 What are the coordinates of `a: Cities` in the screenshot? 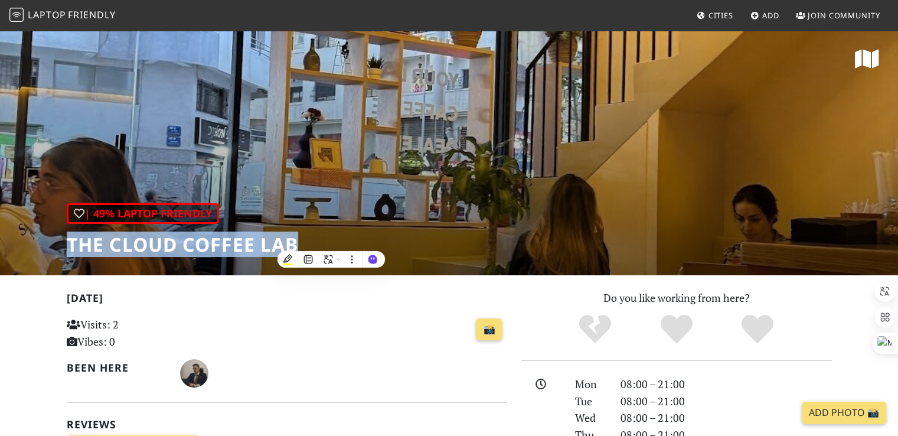 It's located at (715, 15).